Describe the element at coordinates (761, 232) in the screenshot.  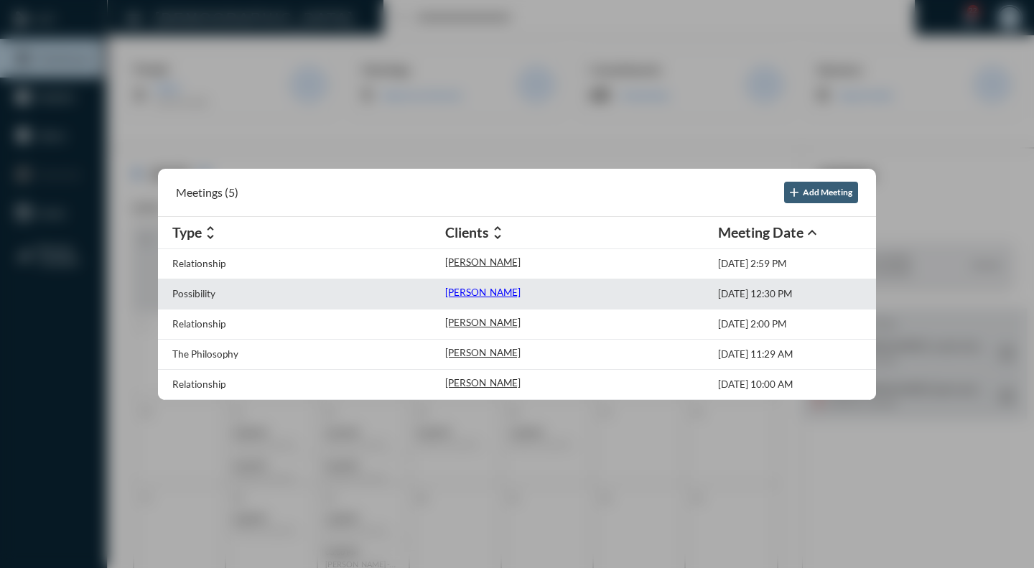
I see `h2: Meeting Date` at that location.